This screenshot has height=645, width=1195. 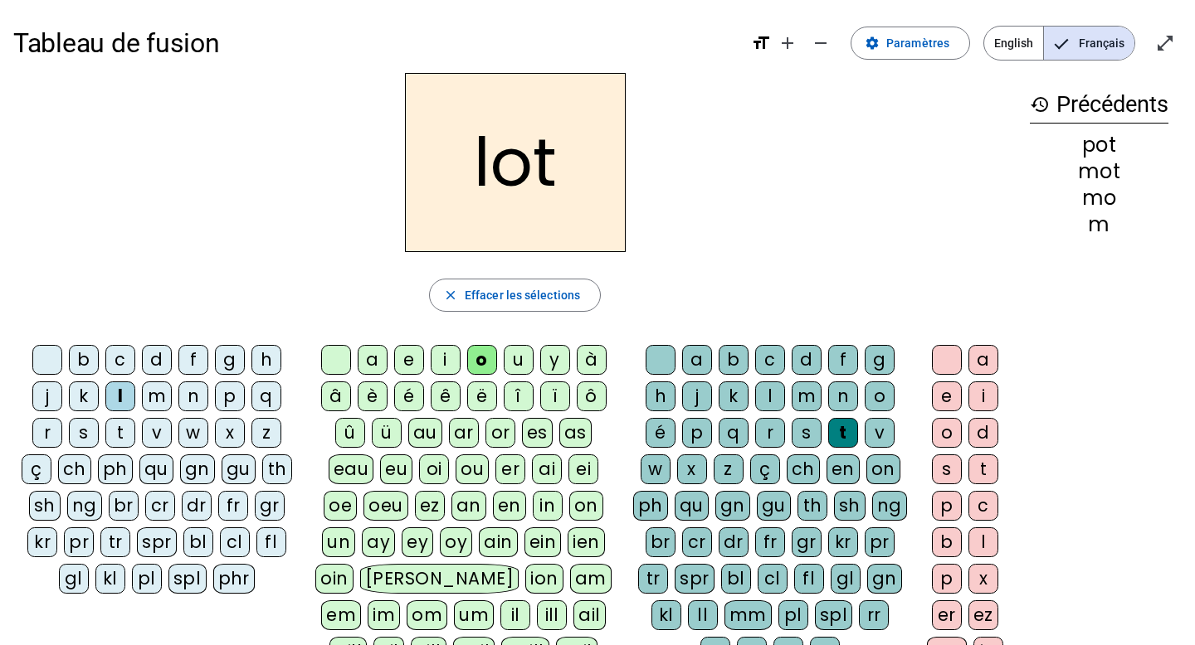 I want to click on div: j, so click(x=47, y=397).